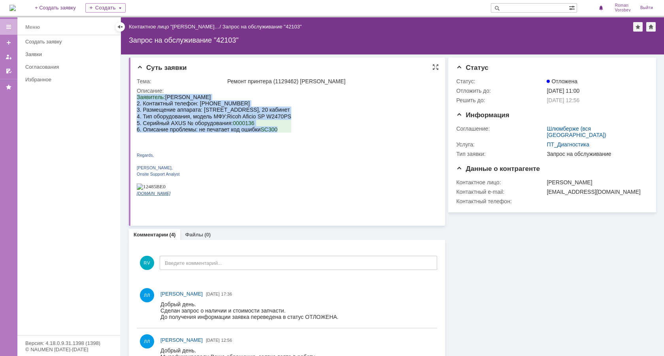 The image size is (664, 356). Describe the element at coordinates (595, 154) in the screenshot. I see `div: Запрос на обслуживание` at that location.